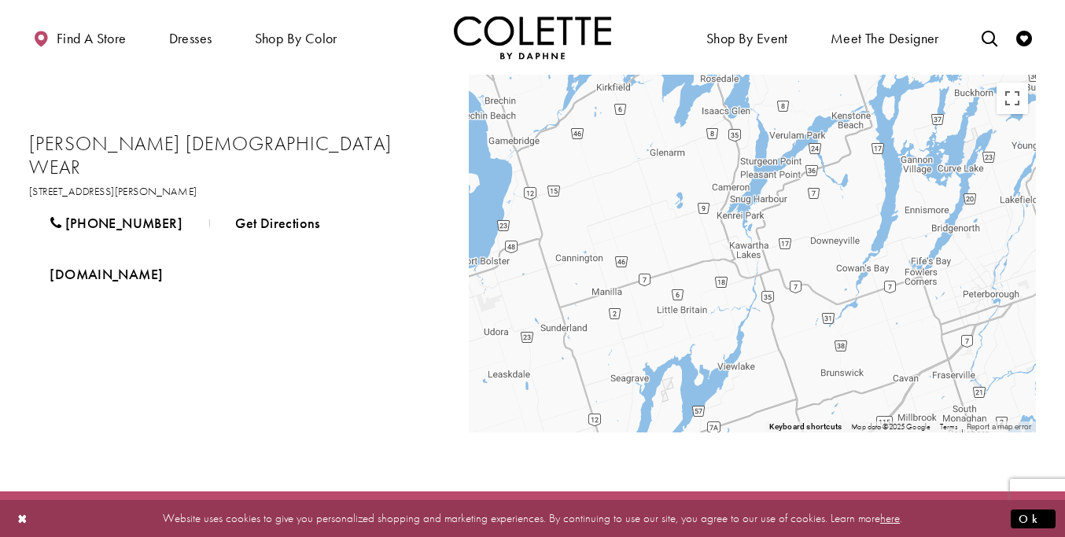 Image resolution: width=1065 pixels, height=537 pixels. What do you see at coordinates (999, 426) in the screenshot?
I see `a: Report a map error` at bounding box center [999, 426].